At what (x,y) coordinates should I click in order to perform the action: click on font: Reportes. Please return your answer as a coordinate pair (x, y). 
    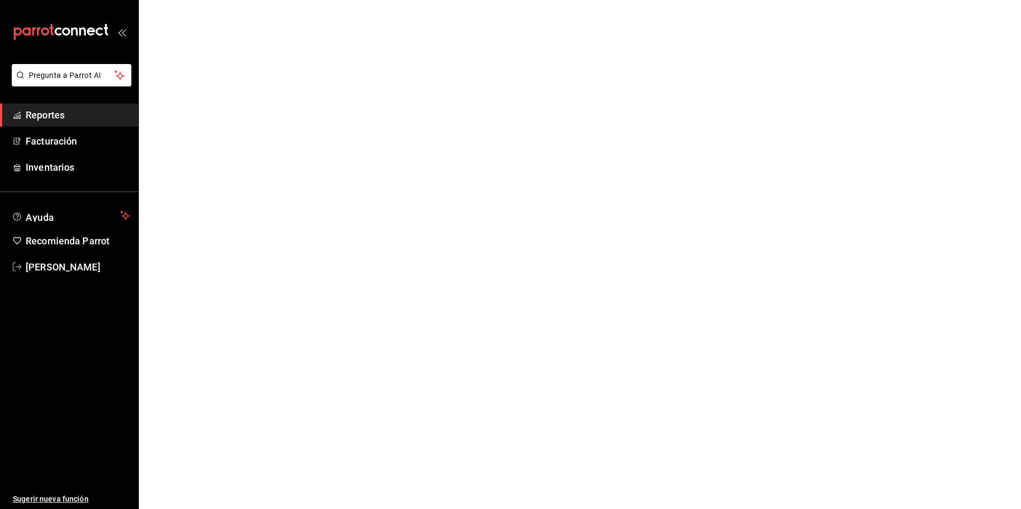
    Looking at the image, I should click on (45, 115).